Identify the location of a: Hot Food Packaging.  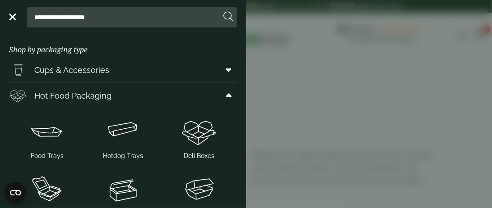
(123, 96).